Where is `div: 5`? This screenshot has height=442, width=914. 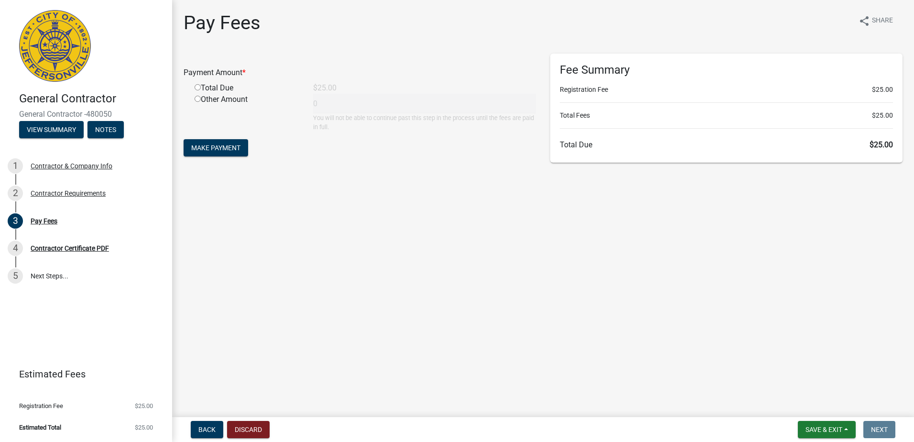
div: 5 is located at coordinates (15, 276).